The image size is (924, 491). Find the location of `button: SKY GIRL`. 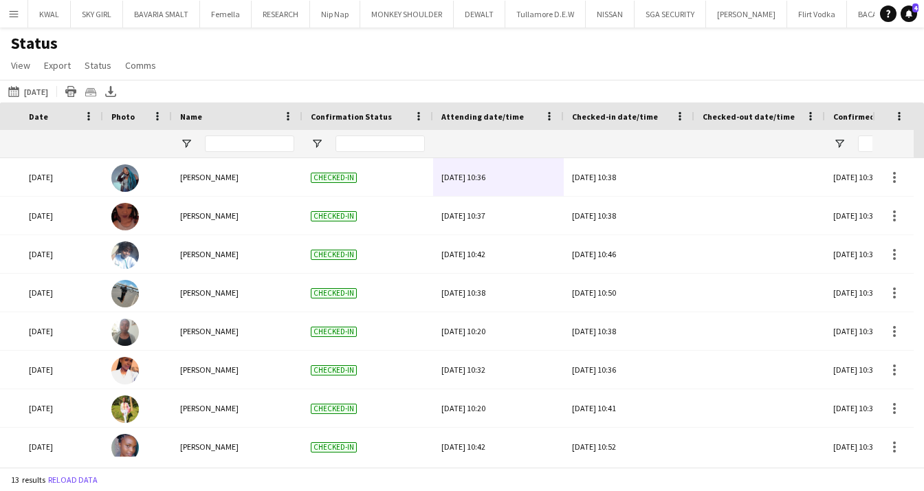

button: SKY GIRL is located at coordinates (97, 14).